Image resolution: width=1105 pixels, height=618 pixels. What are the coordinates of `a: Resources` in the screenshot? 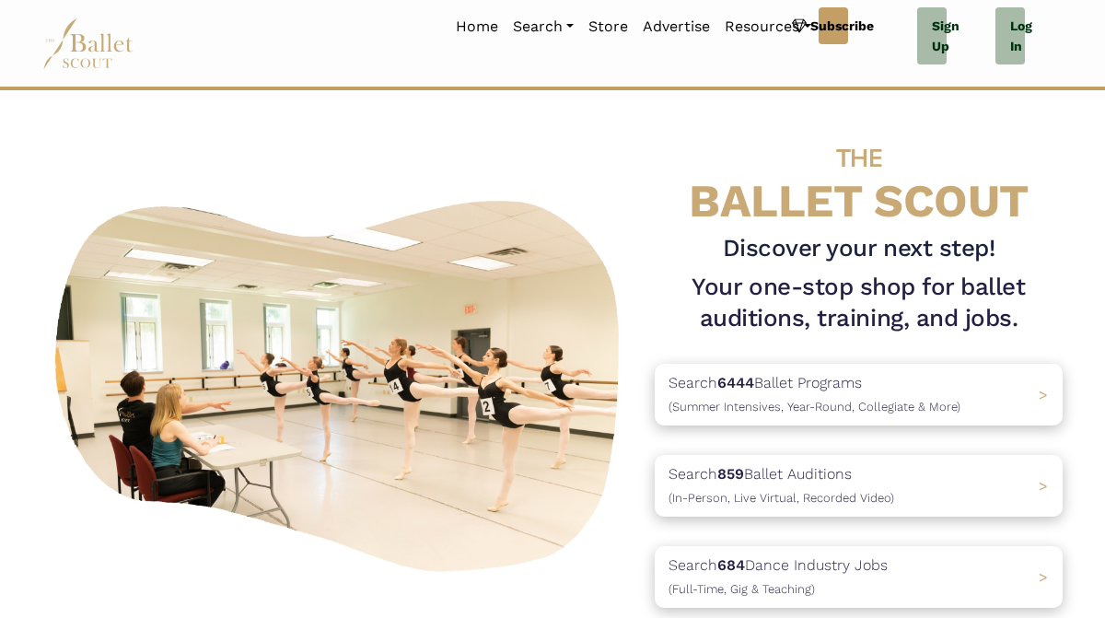 It's located at (767, 27).